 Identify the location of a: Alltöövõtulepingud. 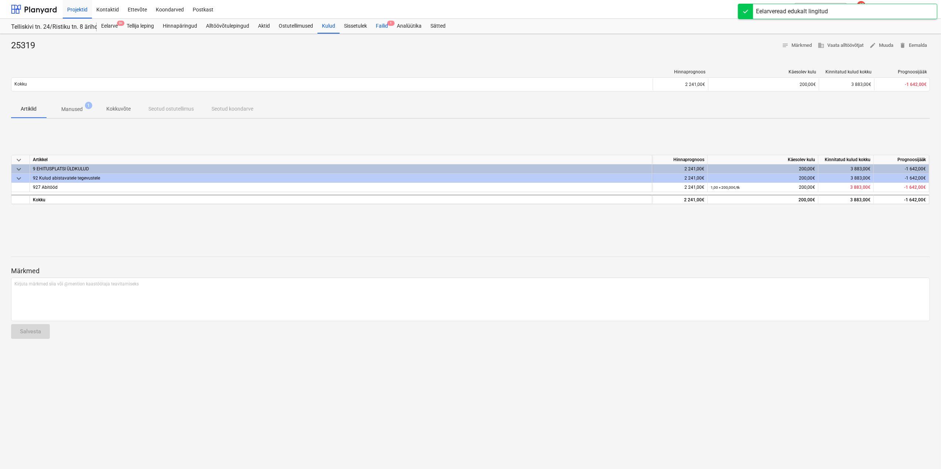
(227, 26).